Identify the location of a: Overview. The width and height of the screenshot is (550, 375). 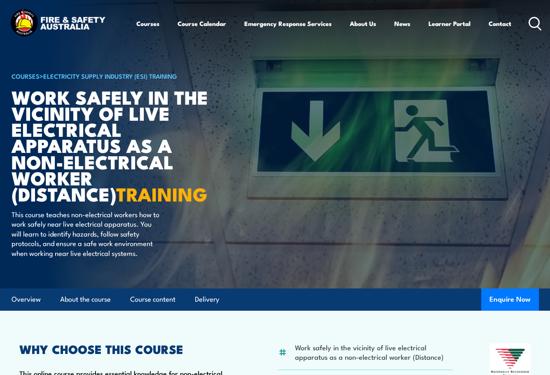
(26, 299).